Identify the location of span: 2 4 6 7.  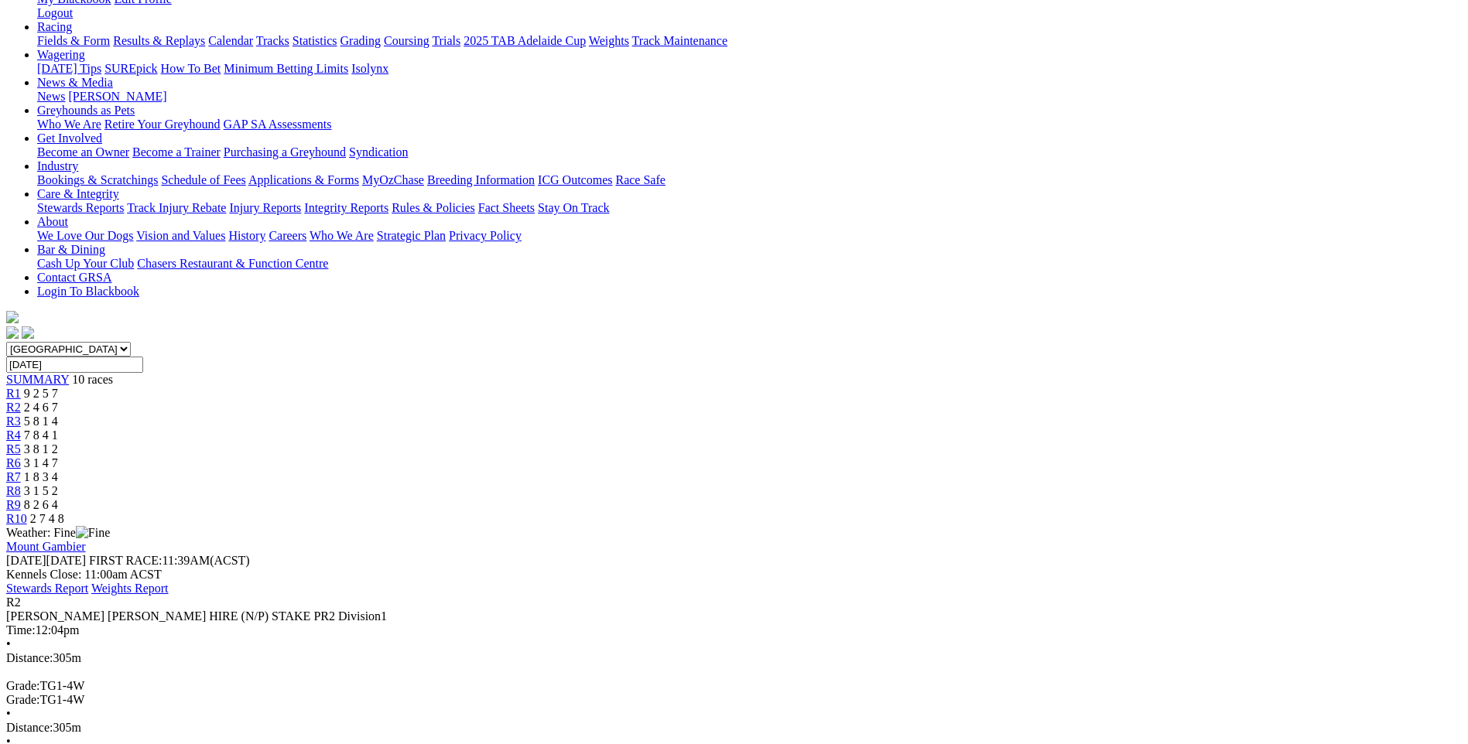
(41, 407).